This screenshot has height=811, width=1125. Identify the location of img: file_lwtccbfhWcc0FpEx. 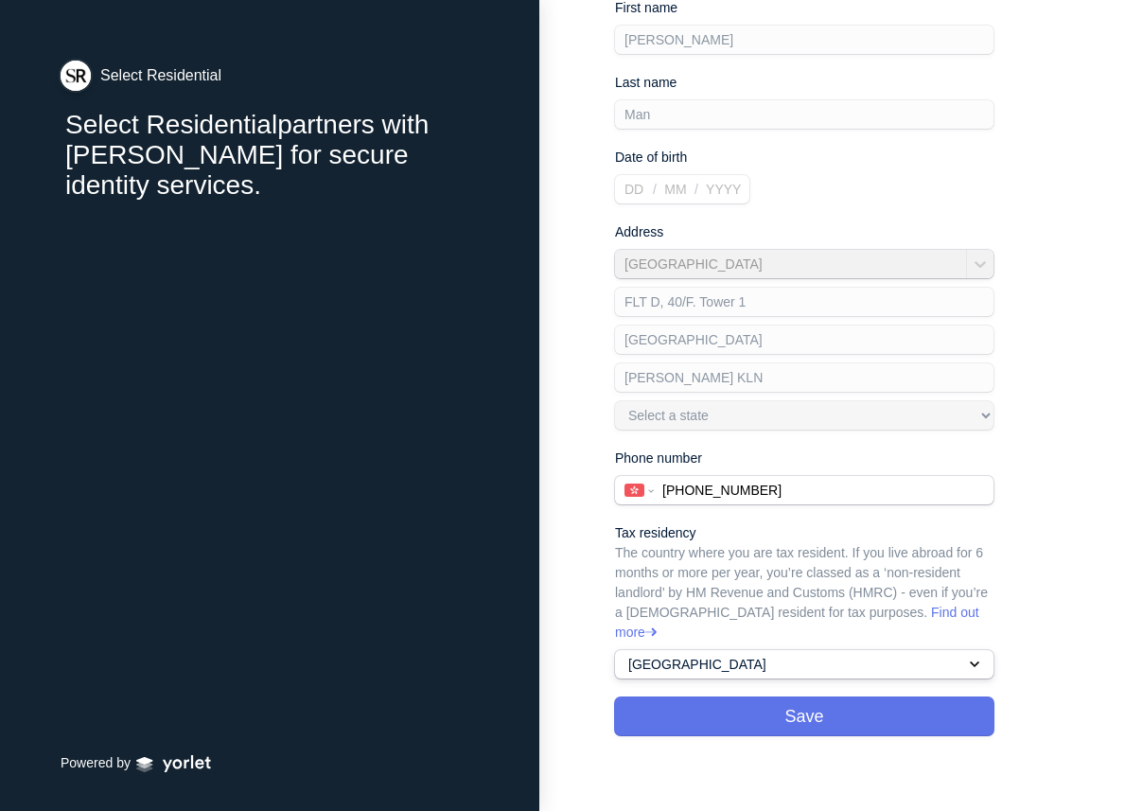
(76, 76).